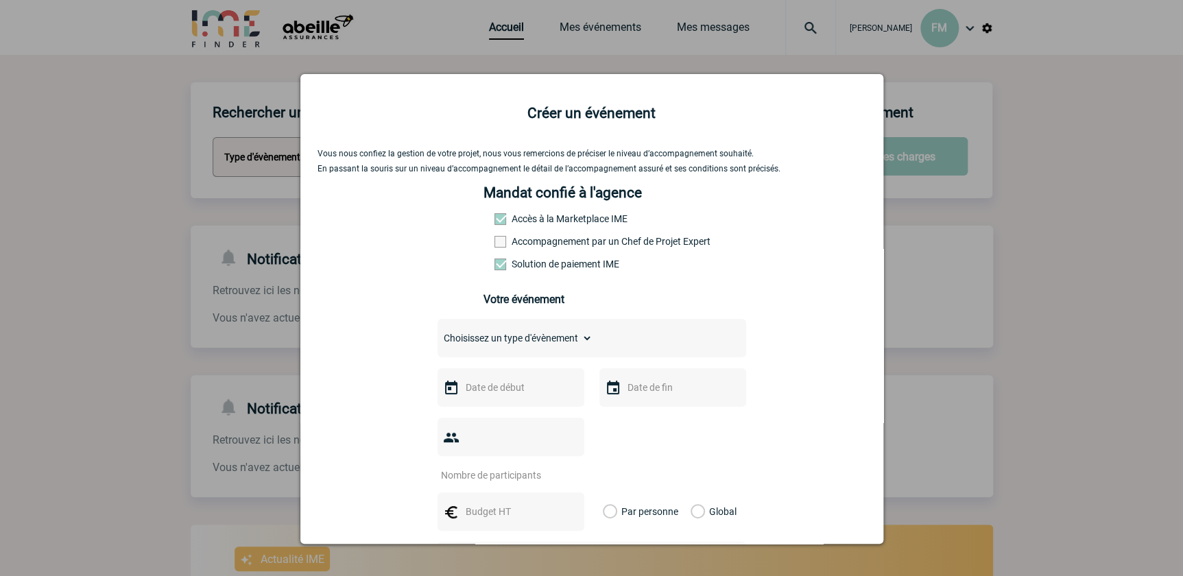 The image size is (1183, 576). What do you see at coordinates (562, 193) in the screenshot?
I see `h4: Mandat confié à l'agence` at bounding box center [562, 193].